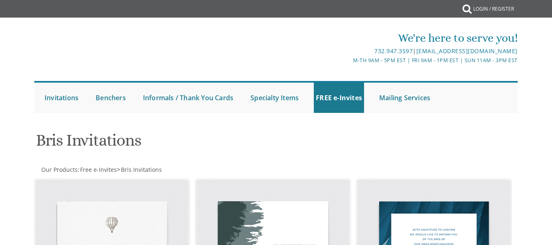  I want to click on a: Our Products, so click(59, 169).